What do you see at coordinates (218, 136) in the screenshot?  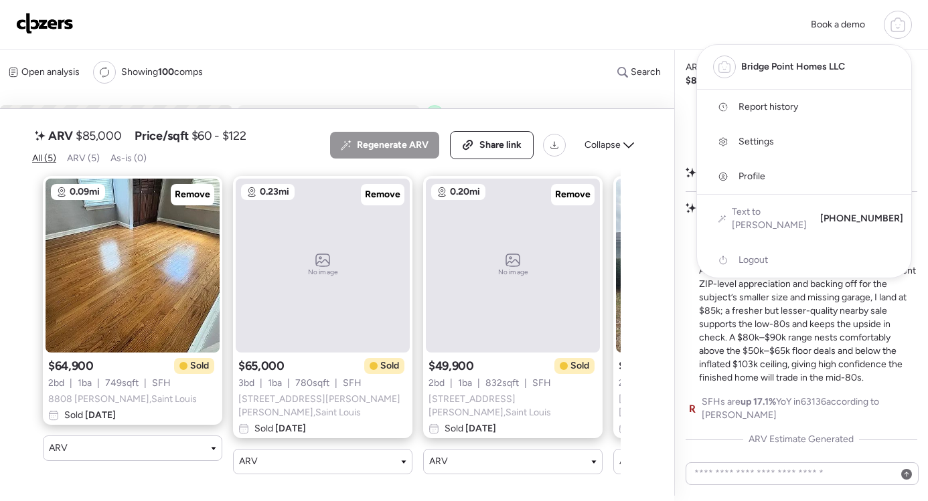 I see `span: $60 - $122` at bounding box center [218, 136].